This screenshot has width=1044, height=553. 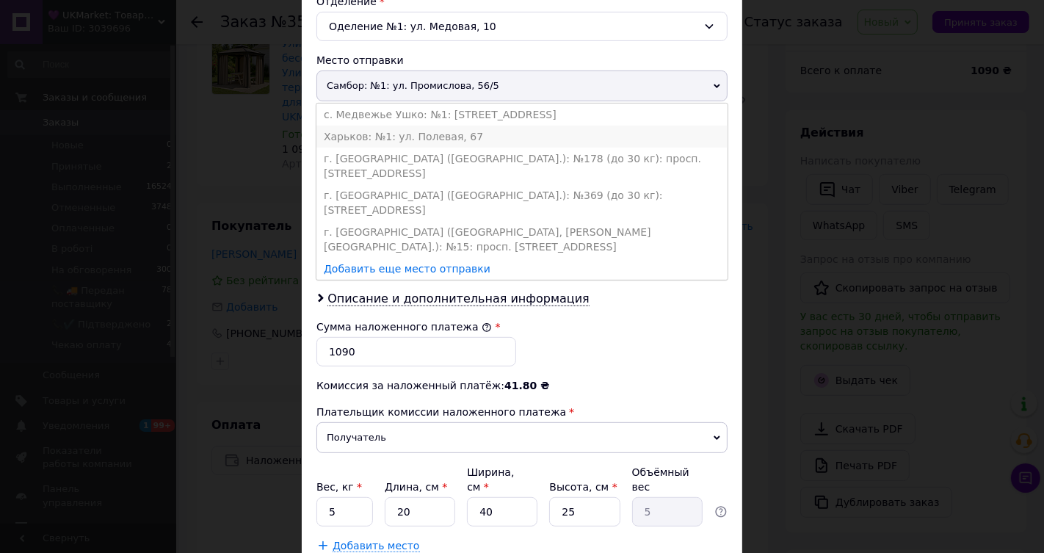 What do you see at coordinates (522, 86) in the screenshot?
I see `span: Самбор: №1: ул. Промислова, 56/5` at bounding box center [522, 86].